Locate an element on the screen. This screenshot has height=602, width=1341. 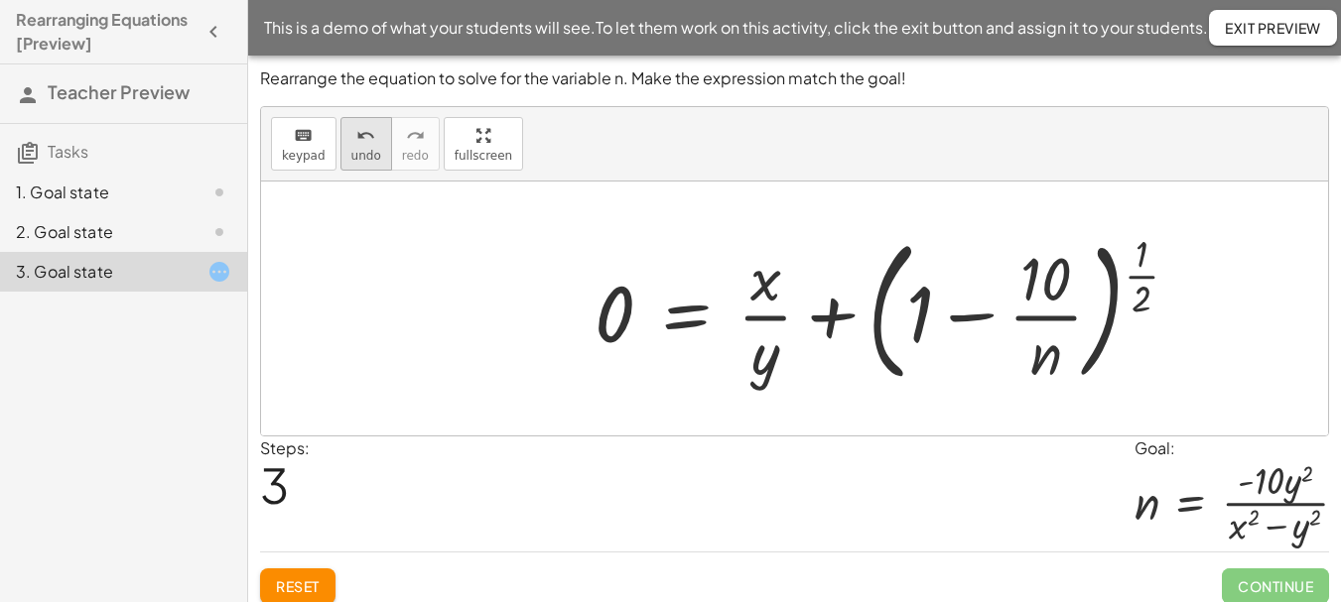
button: fullscreen is located at coordinates (483, 144).